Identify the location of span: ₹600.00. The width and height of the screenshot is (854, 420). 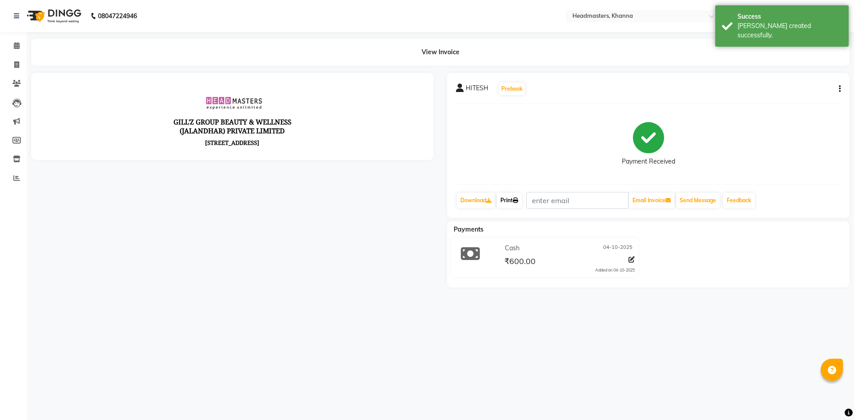
(520, 262).